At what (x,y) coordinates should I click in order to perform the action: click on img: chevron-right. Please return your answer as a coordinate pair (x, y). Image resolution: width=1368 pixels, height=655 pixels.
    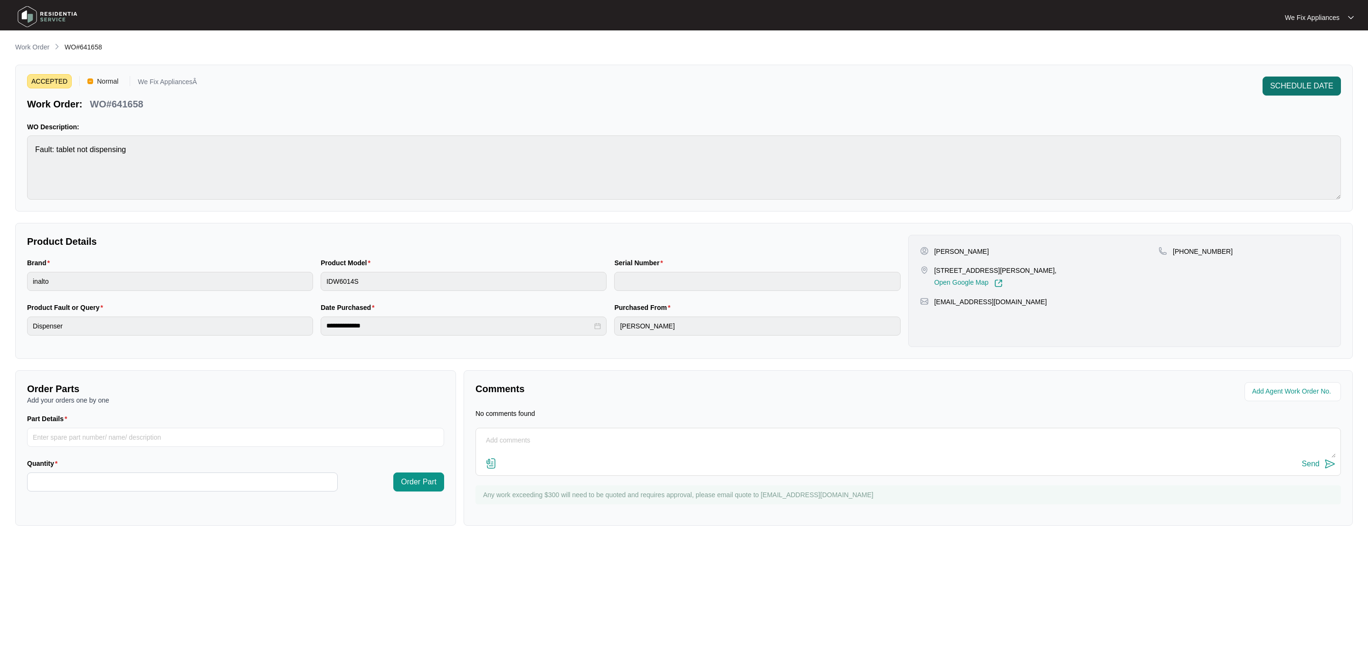
    Looking at the image, I should click on (57, 47).